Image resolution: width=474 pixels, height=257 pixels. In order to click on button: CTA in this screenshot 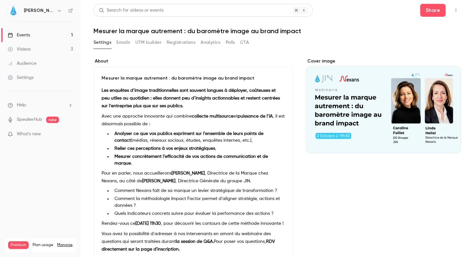, I will do `click(244, 43)`.